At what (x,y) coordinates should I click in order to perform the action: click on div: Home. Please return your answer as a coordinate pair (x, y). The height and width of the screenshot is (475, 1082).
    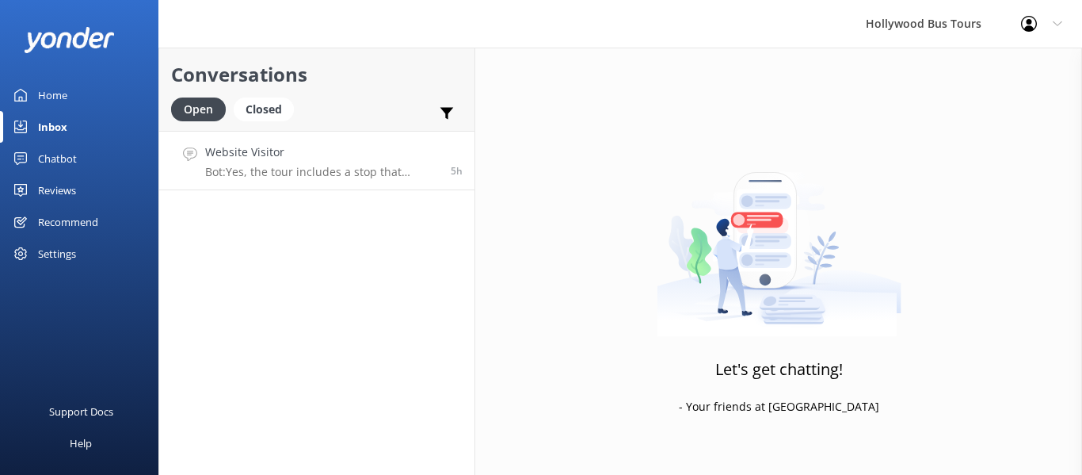
    Looking at the image, I should click on (52, 95).